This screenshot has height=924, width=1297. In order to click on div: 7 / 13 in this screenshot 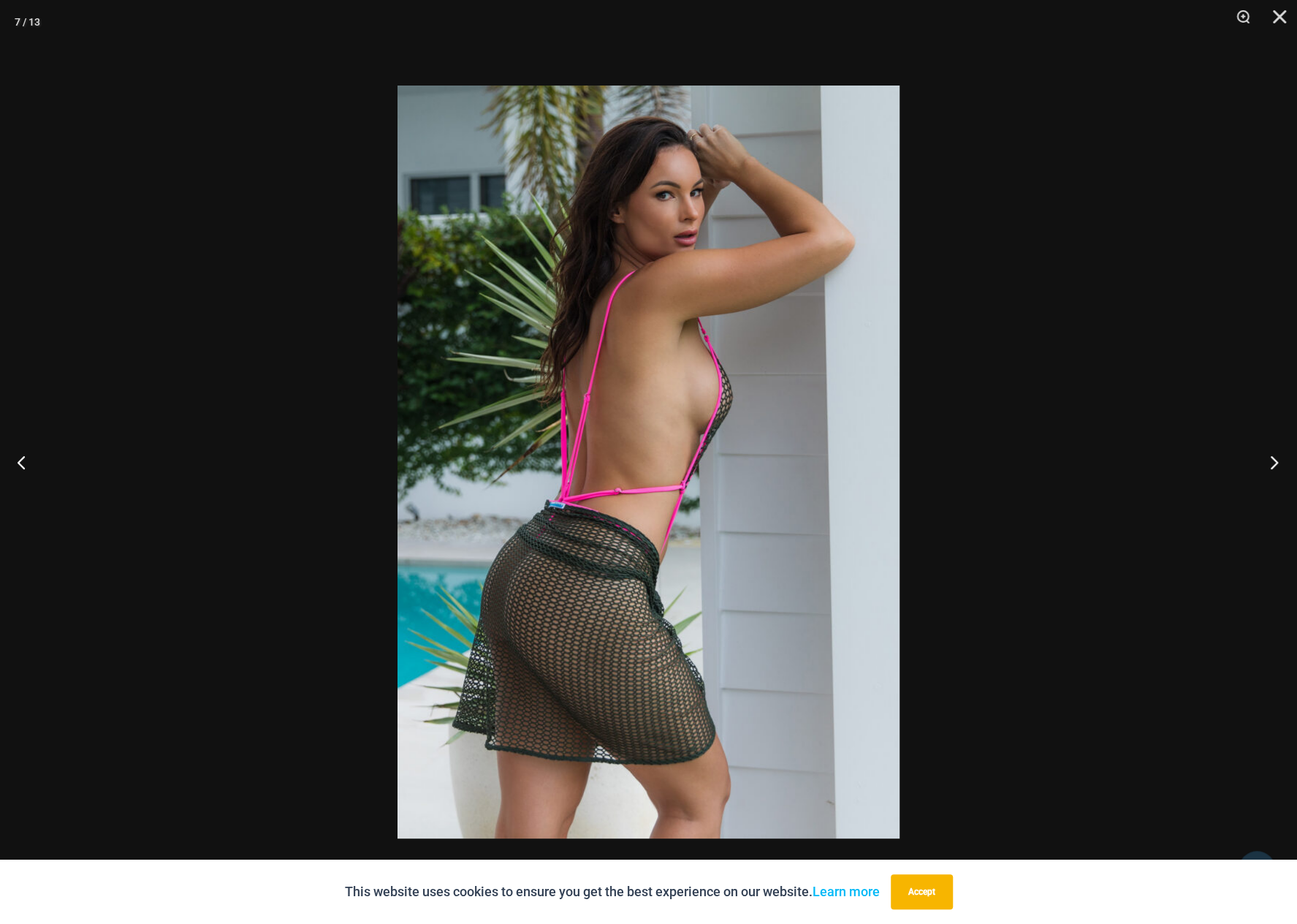, I will do `click(27, 22)`.